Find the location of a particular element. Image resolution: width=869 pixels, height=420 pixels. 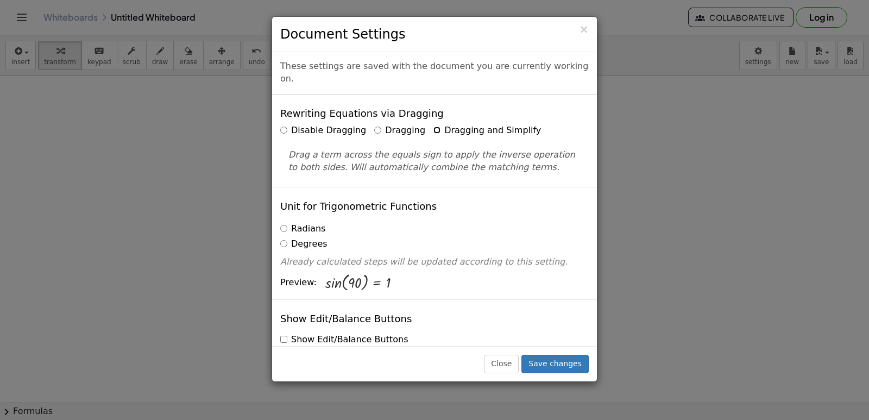

h4: Rewriting Equations via Dragging is located at coordinates (362, 113).